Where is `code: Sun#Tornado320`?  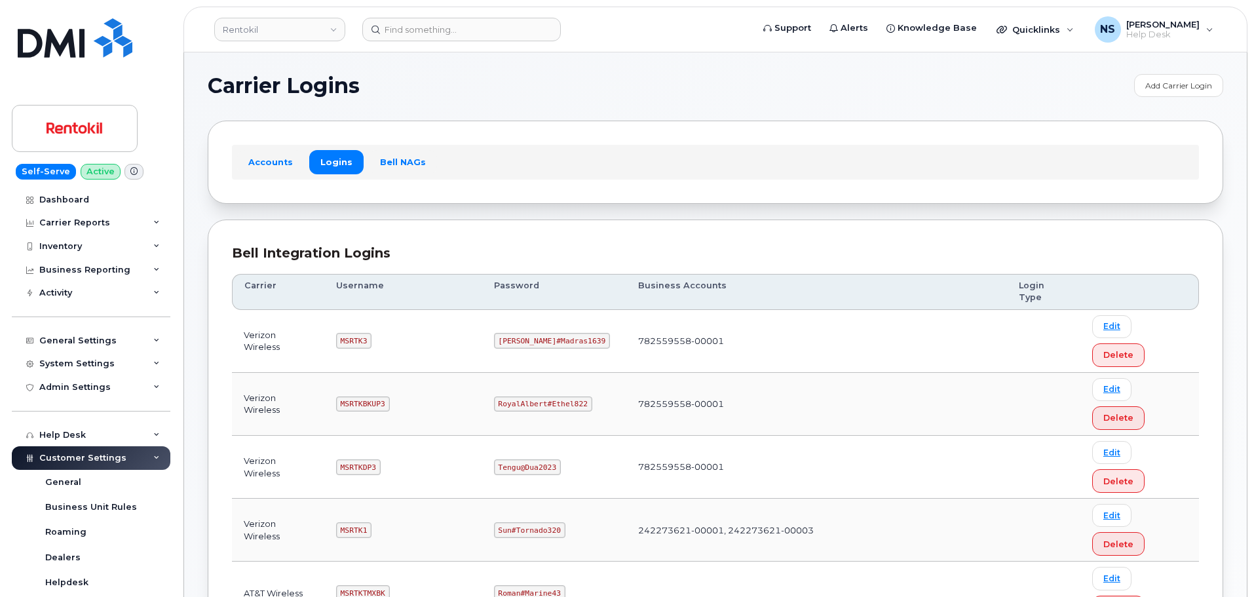 code: Sun#Tornado320 is located at coordinates (529, 530).